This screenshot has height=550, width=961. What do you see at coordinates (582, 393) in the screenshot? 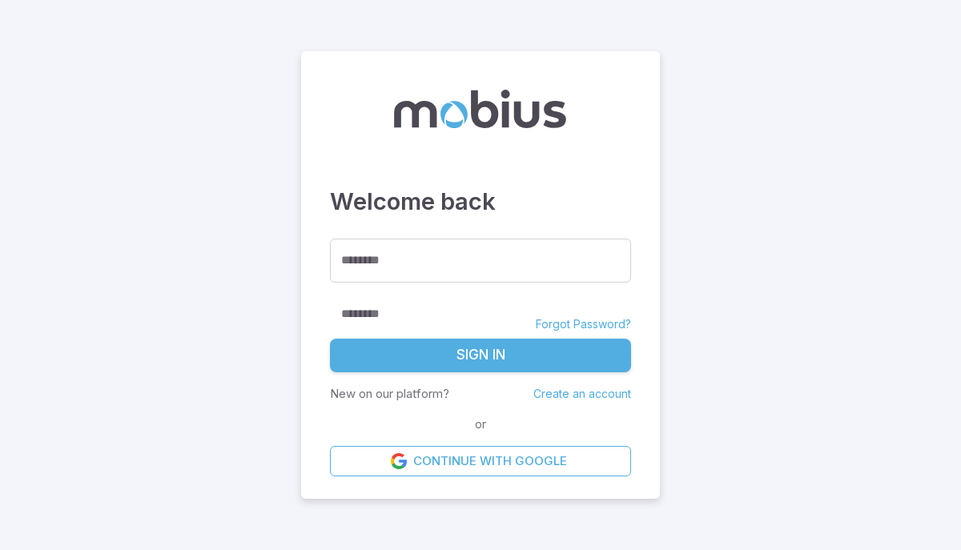
I see `a: Create an account` at bounding box center [582, 393].